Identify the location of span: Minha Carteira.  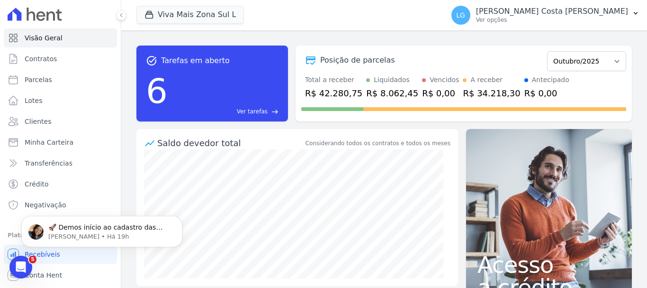
(49, 142).